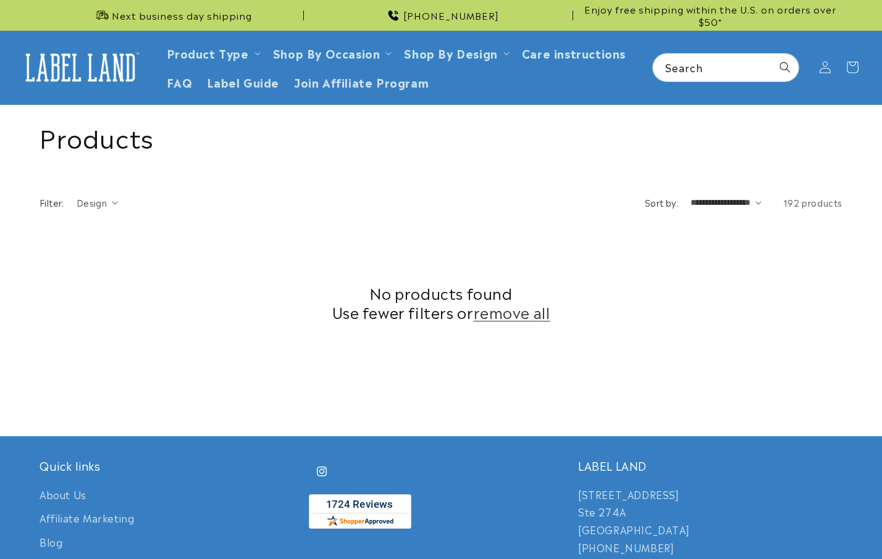 This screenshot has width=882, height=559. Describe the element at coordinates (207, 52) in the screenshot. I see `a: Product Type` at that location.